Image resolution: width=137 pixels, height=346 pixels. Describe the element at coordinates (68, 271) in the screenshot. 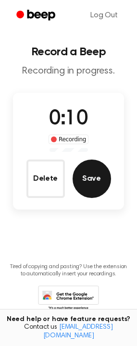

I see `p: Tired of copying and pasting? Use the extension to automatically insert your recordings.` at that location.